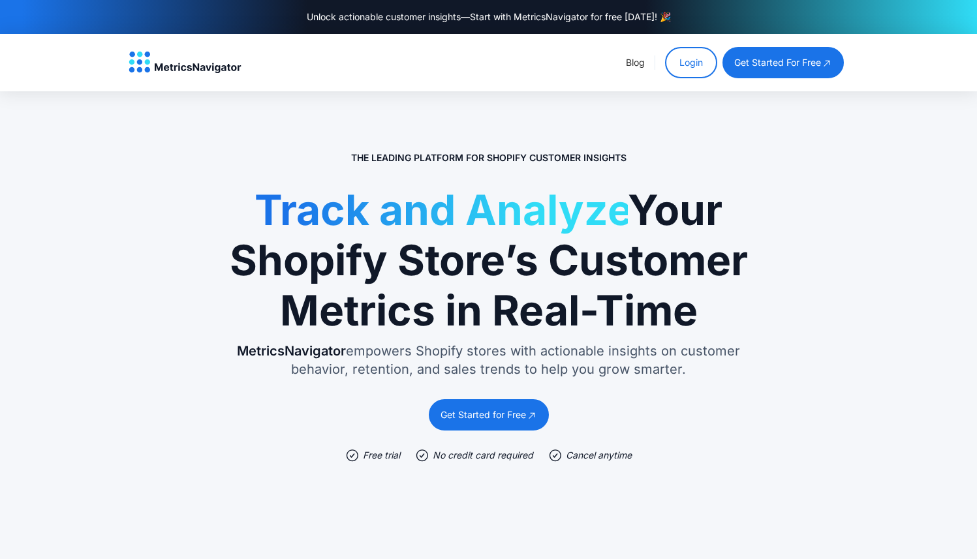 This screenshot has width=977, height=559. What do you see at coordinates (598, 455) in the screenshot?
I see `div: Cancel anytime` at bounding box center [598, 455].